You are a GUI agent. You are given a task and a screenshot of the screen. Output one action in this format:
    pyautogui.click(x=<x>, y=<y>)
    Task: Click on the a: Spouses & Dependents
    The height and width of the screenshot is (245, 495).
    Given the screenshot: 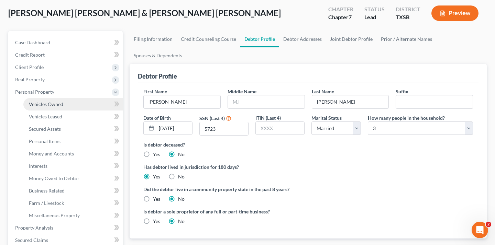 What is the action you would take?
    pyautogui.click(x=158, y=56)
    